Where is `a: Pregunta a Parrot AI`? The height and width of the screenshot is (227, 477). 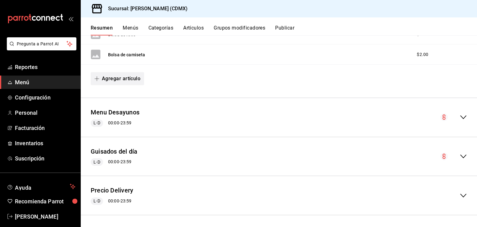
a: Pregunta a Parrot AI is located at coordinates (40, 48).